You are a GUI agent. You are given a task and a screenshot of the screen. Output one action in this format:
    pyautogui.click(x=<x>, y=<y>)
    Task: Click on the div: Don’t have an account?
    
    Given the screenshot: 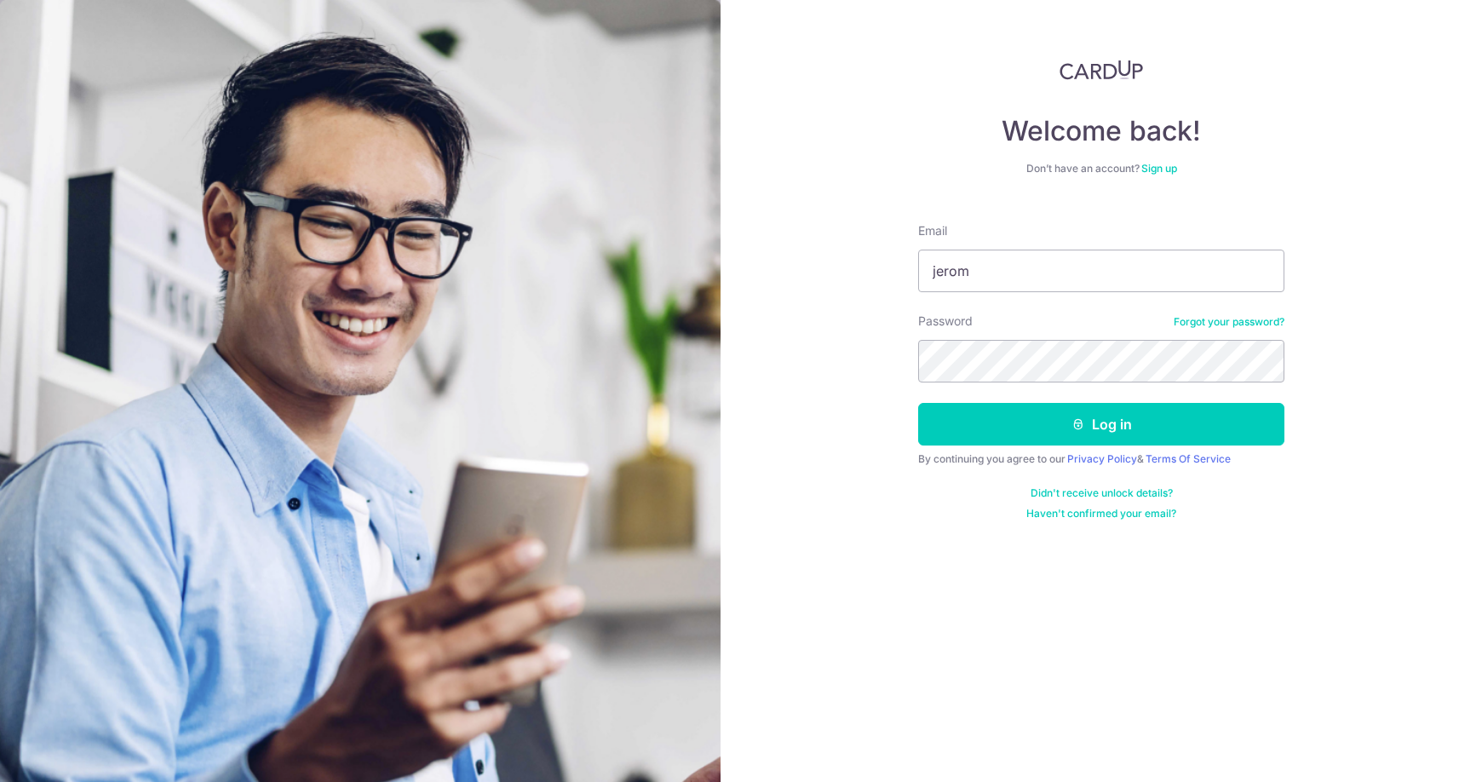 What is the action you would take?
    pyautogui.click(x=1101, y=169)
    